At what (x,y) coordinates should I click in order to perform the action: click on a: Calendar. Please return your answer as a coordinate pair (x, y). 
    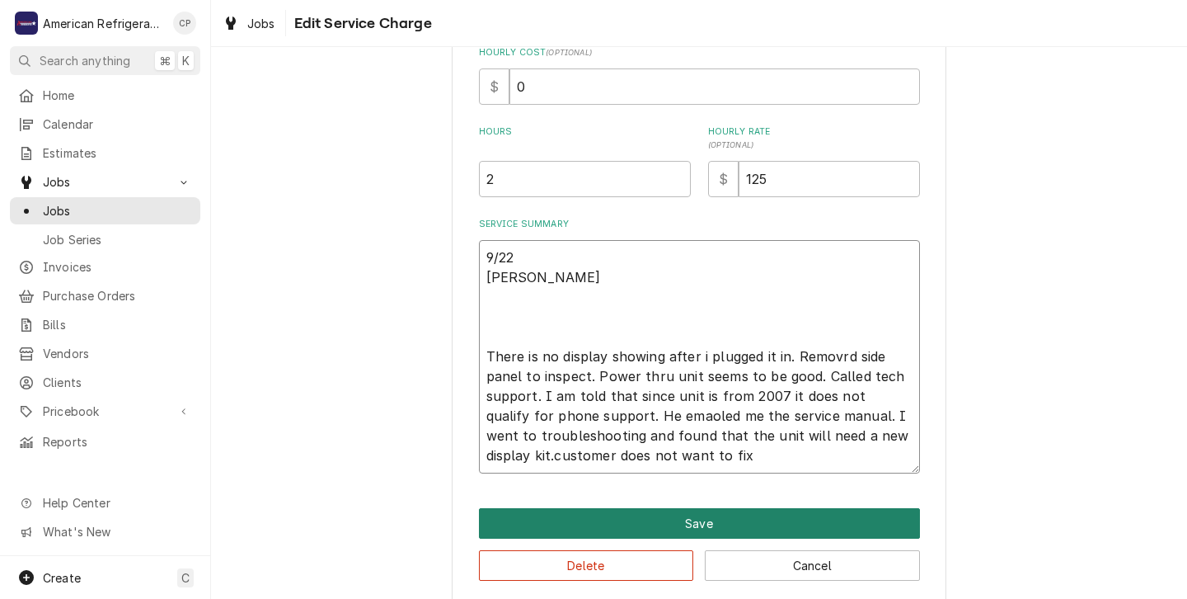
    Looking at the image, I should click on (105, 124).